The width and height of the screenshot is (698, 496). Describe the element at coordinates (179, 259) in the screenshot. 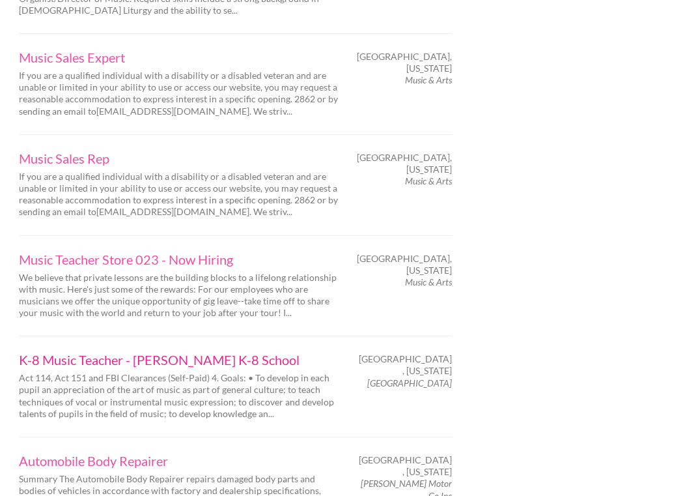

I see `a: Music Teacher Store 023 - Now Hiring` at that location.